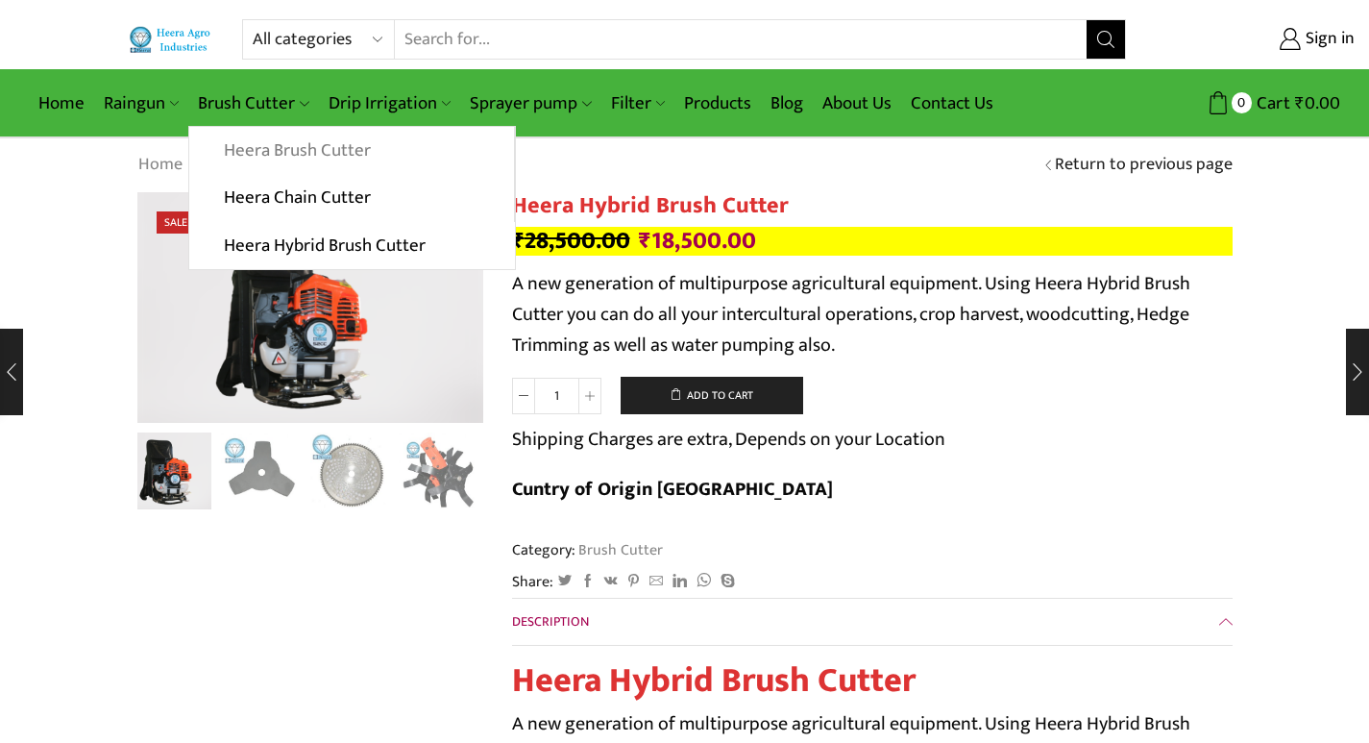 This screenshot has height=743, width=1369. Describe the element at coordinates (260, 471) in the screenshot. I see `li: 2 / 10` at that location.